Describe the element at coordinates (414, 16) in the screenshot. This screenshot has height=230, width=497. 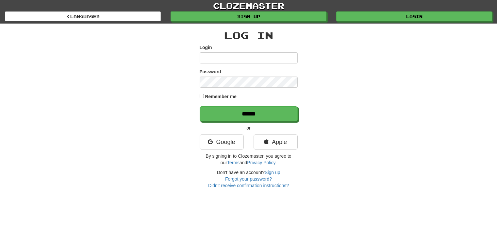
I see `a: Login` at that location.